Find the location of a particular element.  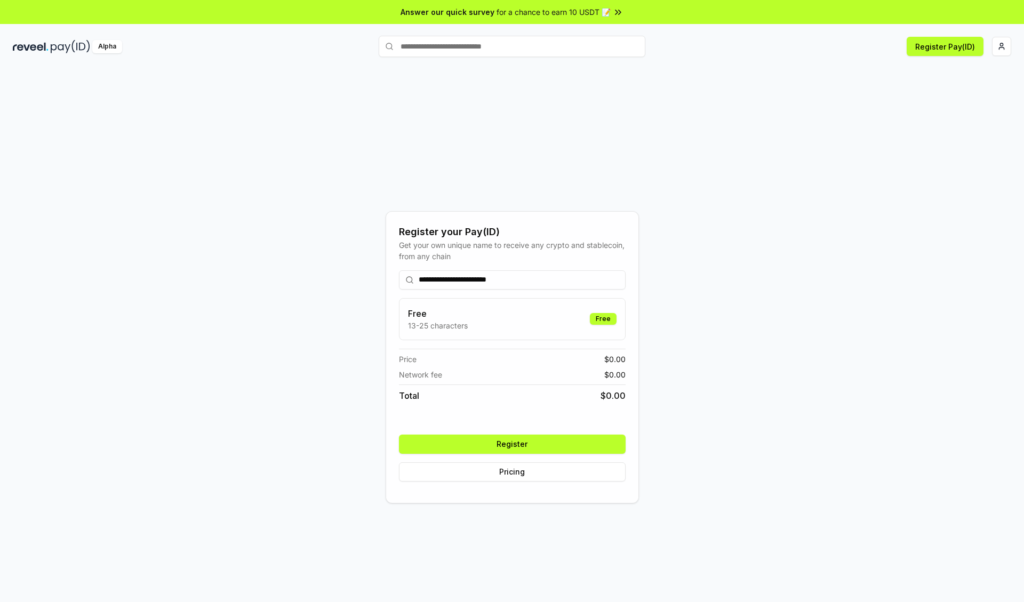

span: Price is located at coordinates (408, 359).